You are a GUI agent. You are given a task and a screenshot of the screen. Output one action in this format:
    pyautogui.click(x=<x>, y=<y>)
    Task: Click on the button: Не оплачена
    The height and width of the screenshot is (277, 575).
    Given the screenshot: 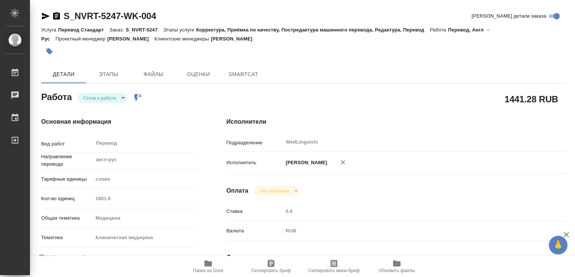 What is the action you would take?
    pyautogui.click(x=274, y=190)
    